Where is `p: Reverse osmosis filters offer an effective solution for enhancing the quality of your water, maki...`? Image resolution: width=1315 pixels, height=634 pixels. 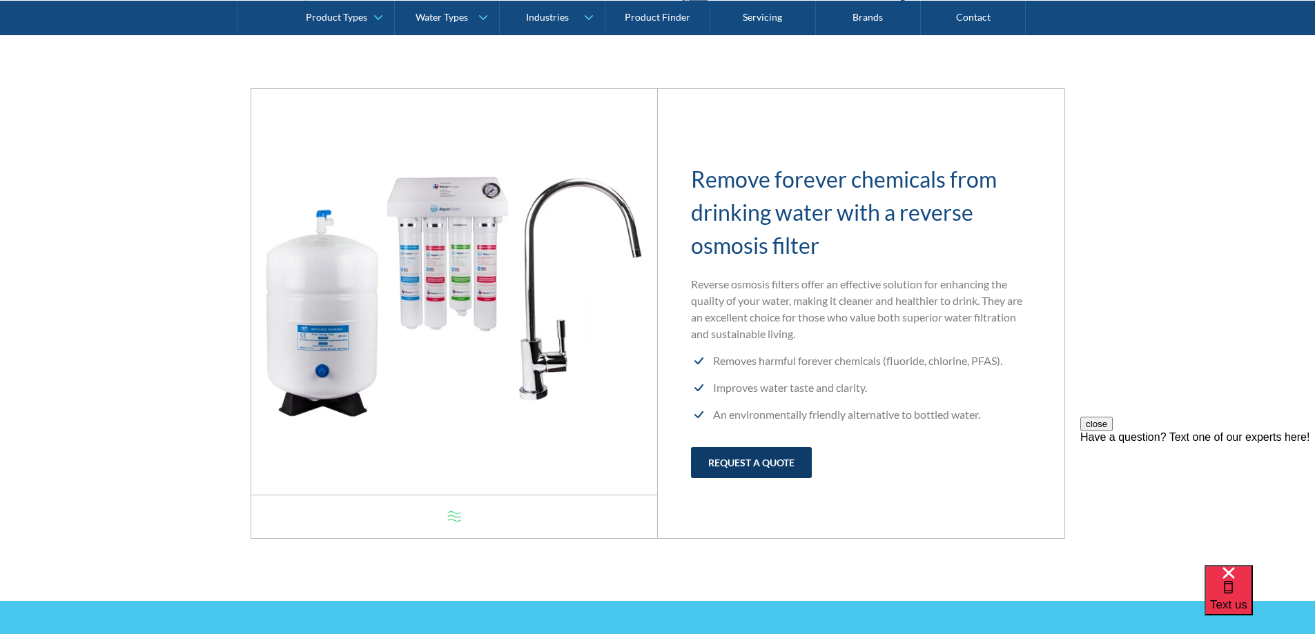
p: Reverse osmosis filters offer an effective solution for enhancing the quality of your water, maki... is located at coordinates (861, 309).